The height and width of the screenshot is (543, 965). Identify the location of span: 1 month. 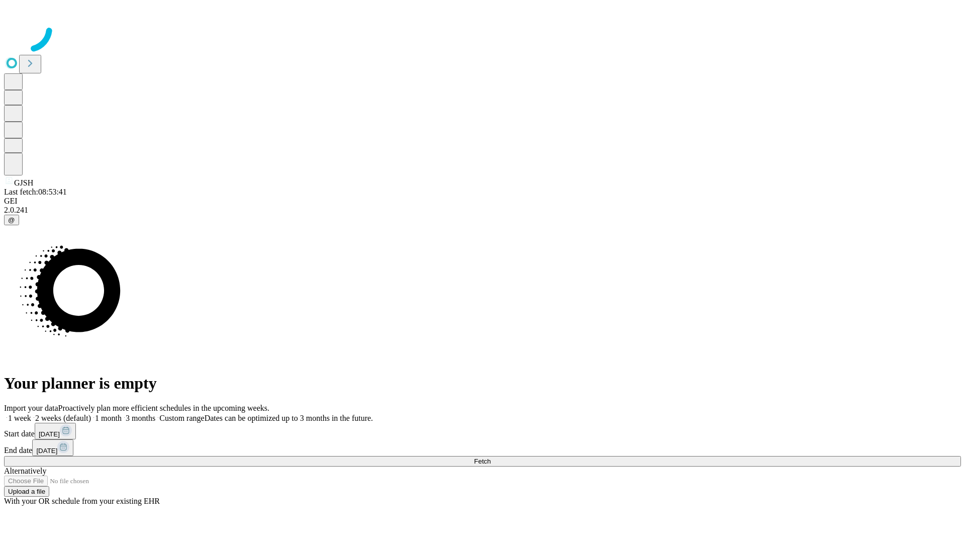
(108, 418).